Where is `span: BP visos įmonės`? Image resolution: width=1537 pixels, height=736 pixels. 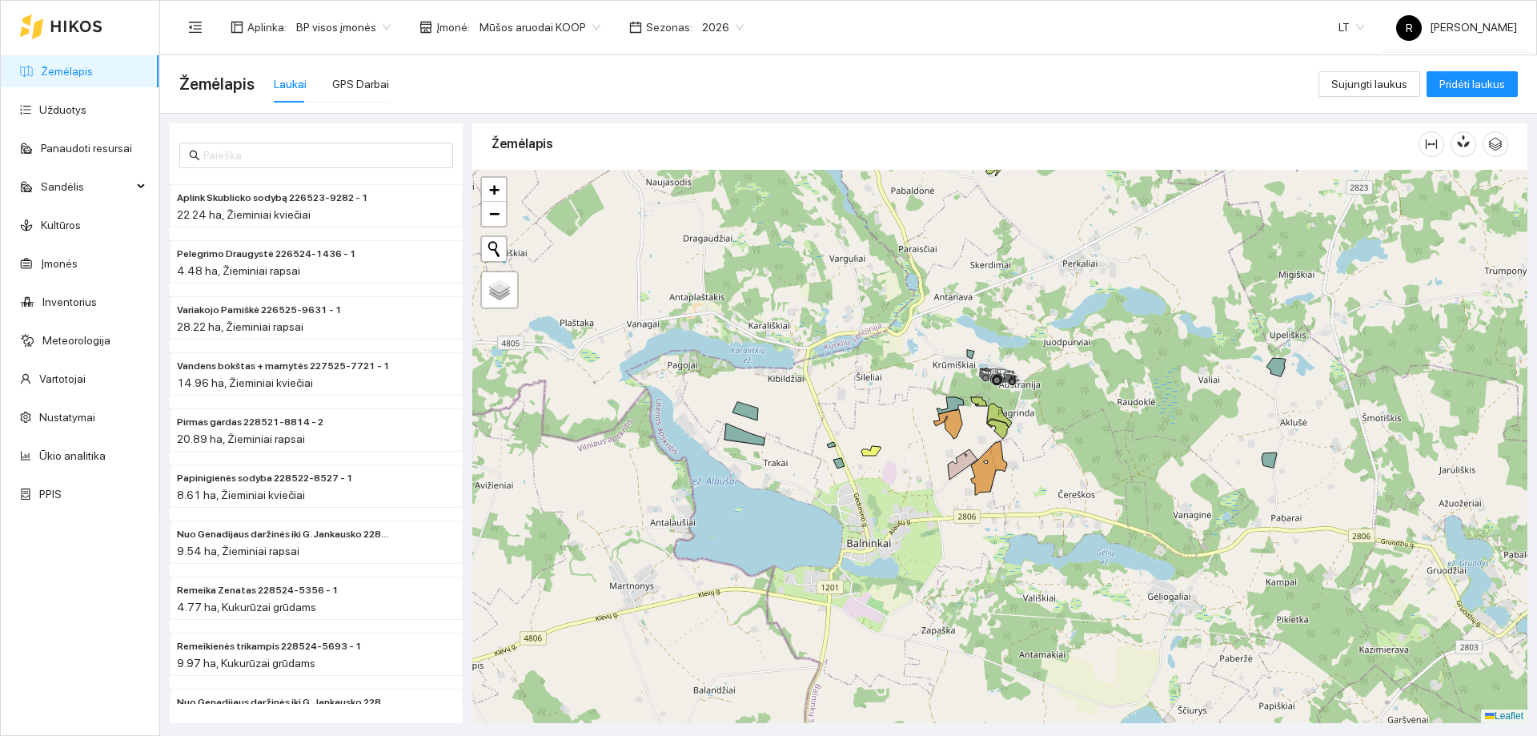
span: BP visos įmonės is located at coordinates (343, 27).